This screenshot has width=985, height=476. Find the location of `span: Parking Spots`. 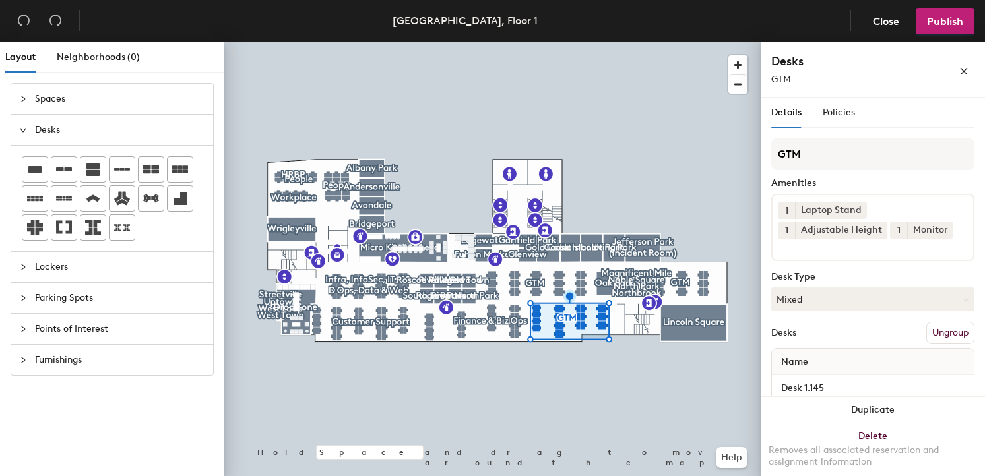

span: Parking Spots is located at coordinates (120, 298).